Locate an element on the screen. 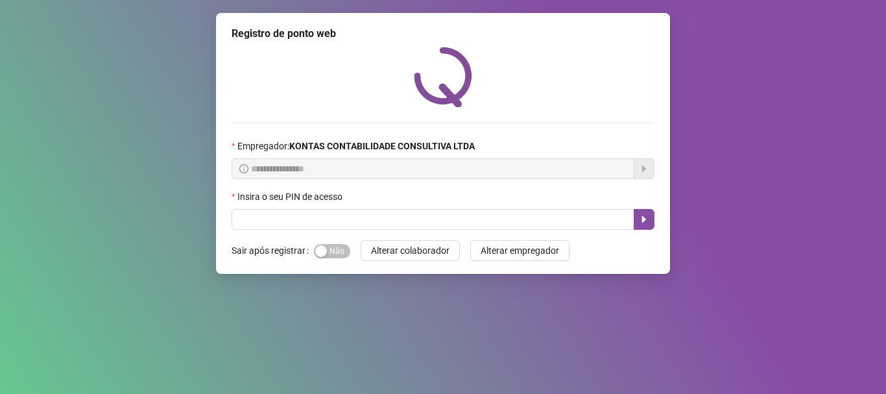 This screenshot has height=394, width=886. span: caret-right is located at coordinates (644, 219).